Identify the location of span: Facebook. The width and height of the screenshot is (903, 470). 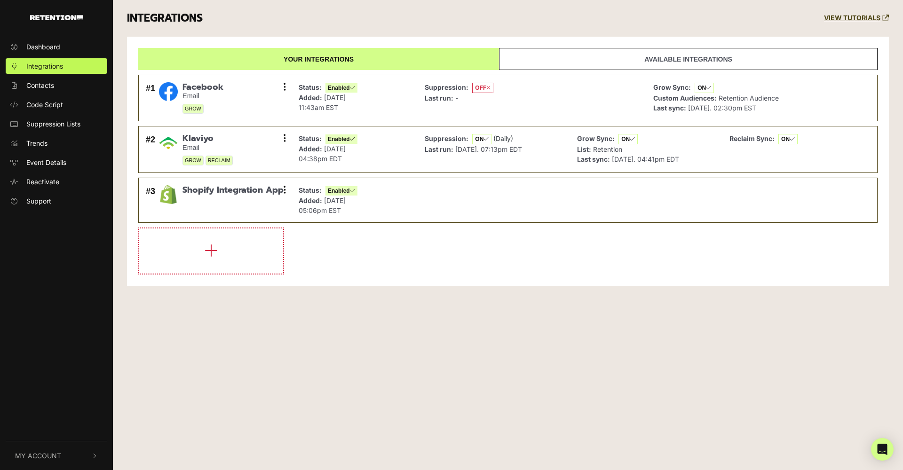
(203, 88).